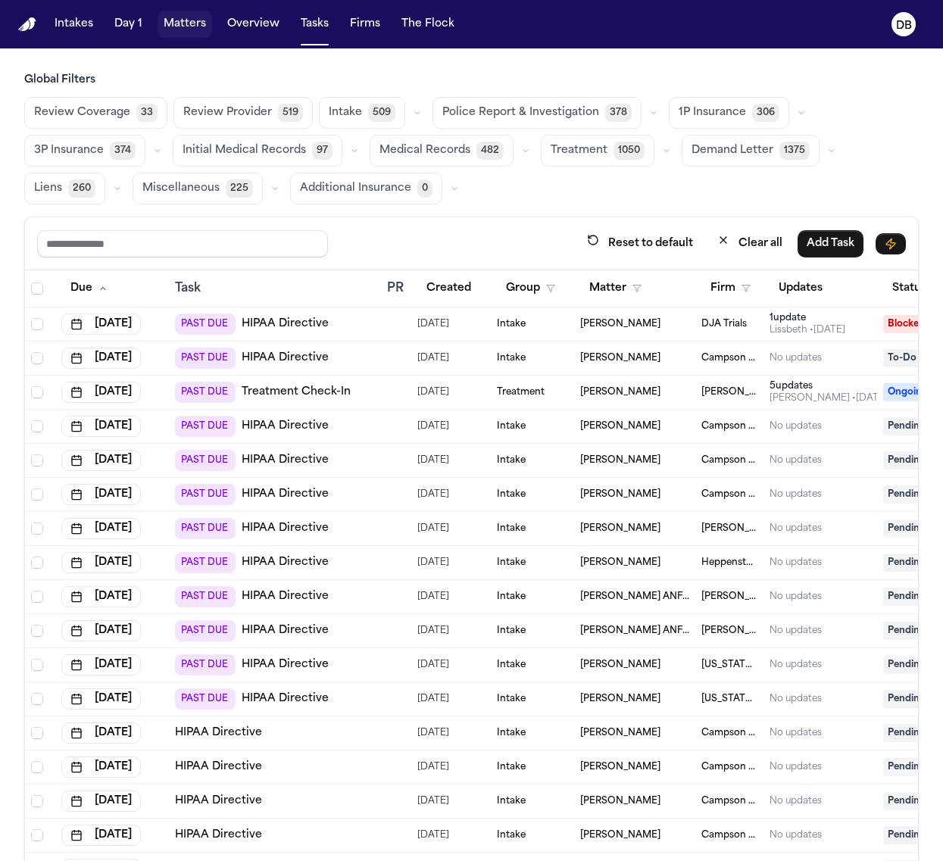  Describe the element at coordinates (766, 113) in the screenshot. I see `span: 306` at that location.